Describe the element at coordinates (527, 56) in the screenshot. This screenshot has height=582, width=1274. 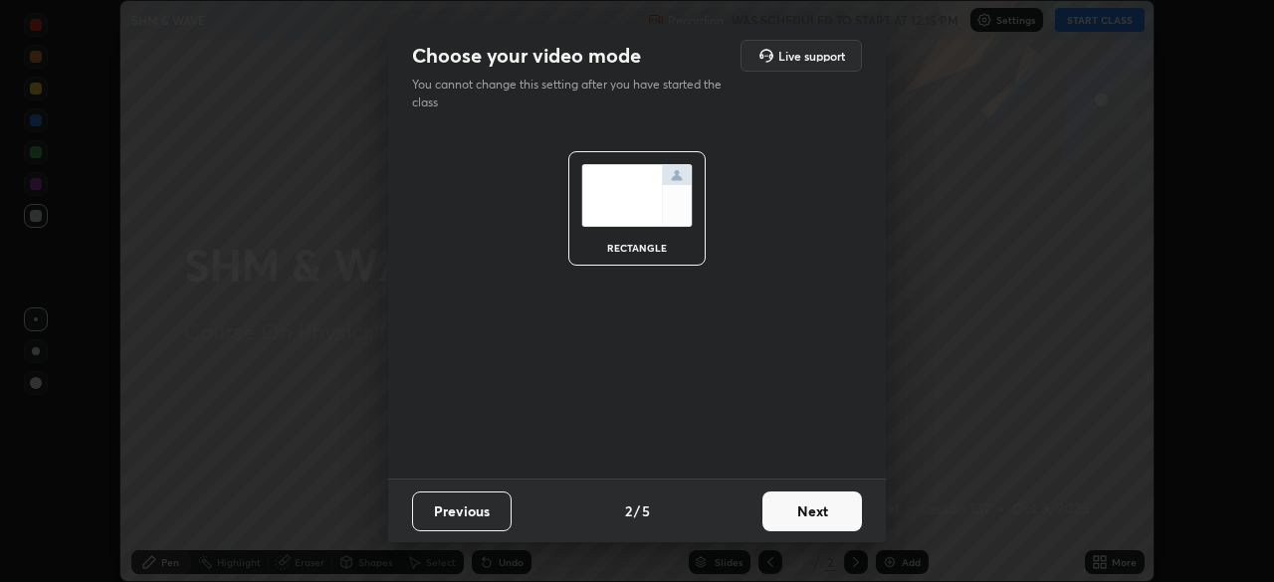
I see `h2: Choose your video mode` at that location.